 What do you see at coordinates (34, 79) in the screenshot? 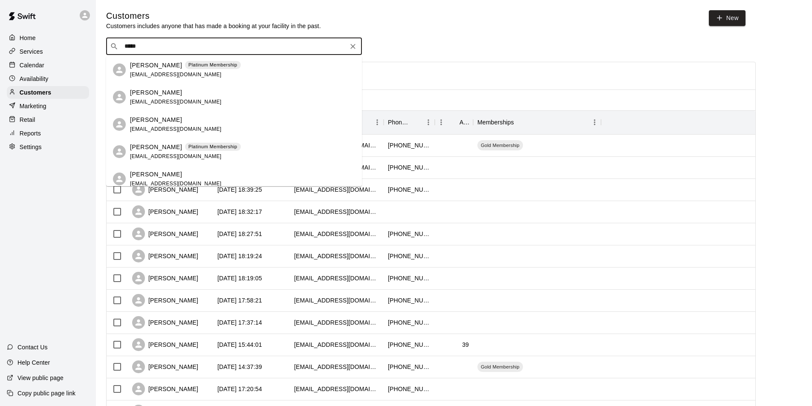
I see `p: Availability` at bounding box center [34, 79].